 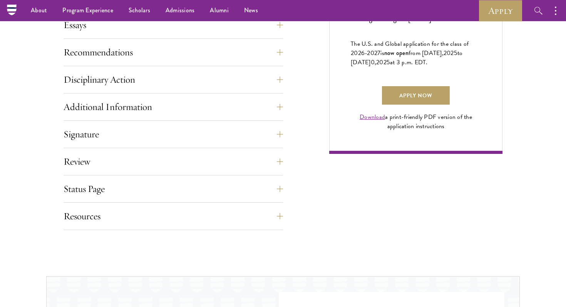 I want to click on a: Download, so click(x=373, y=117).